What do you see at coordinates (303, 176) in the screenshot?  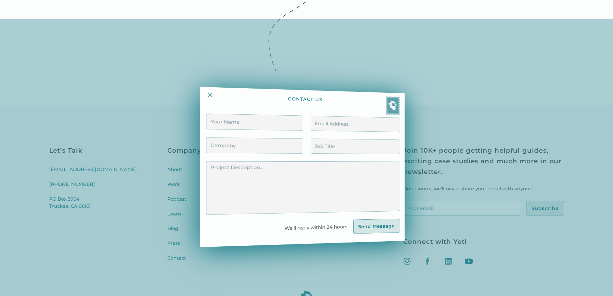 I see `form: Contact Form` at bounding box center [303, 176].